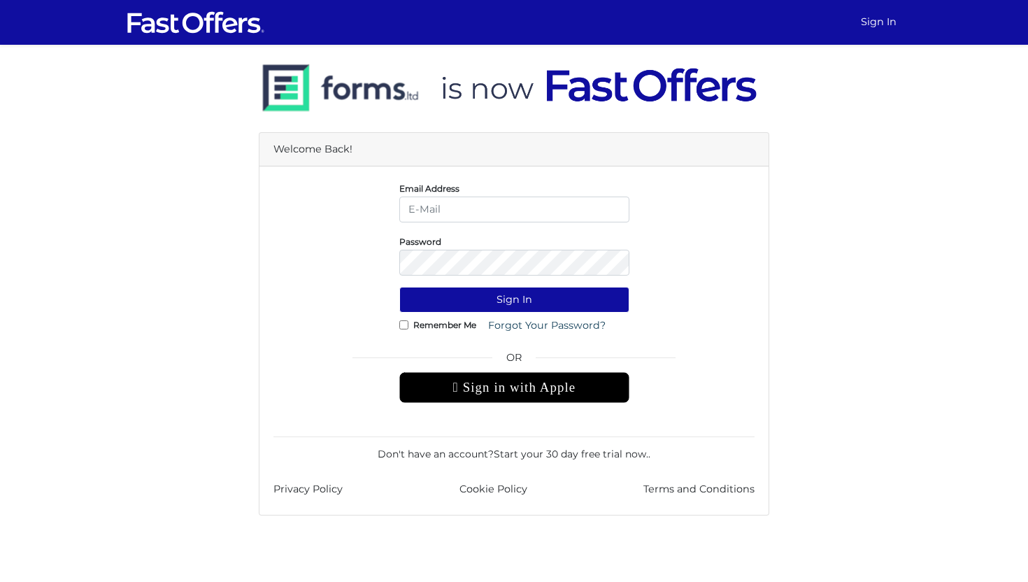 This screenshot has width=1028, height=582. I want to click on div: Welcome Back!, so click(514, 150).